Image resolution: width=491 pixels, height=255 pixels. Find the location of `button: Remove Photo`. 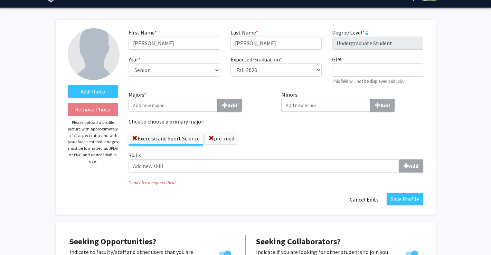

button: Remove Photo is located at coordinates (93, 109).